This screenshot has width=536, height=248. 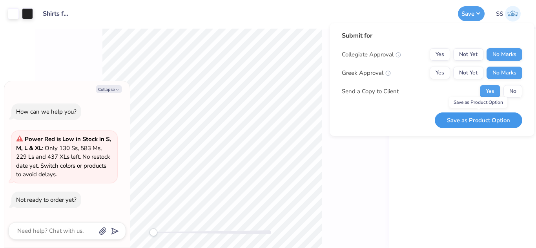 I want to click on div: Submit for, so click(x=432, y=36).